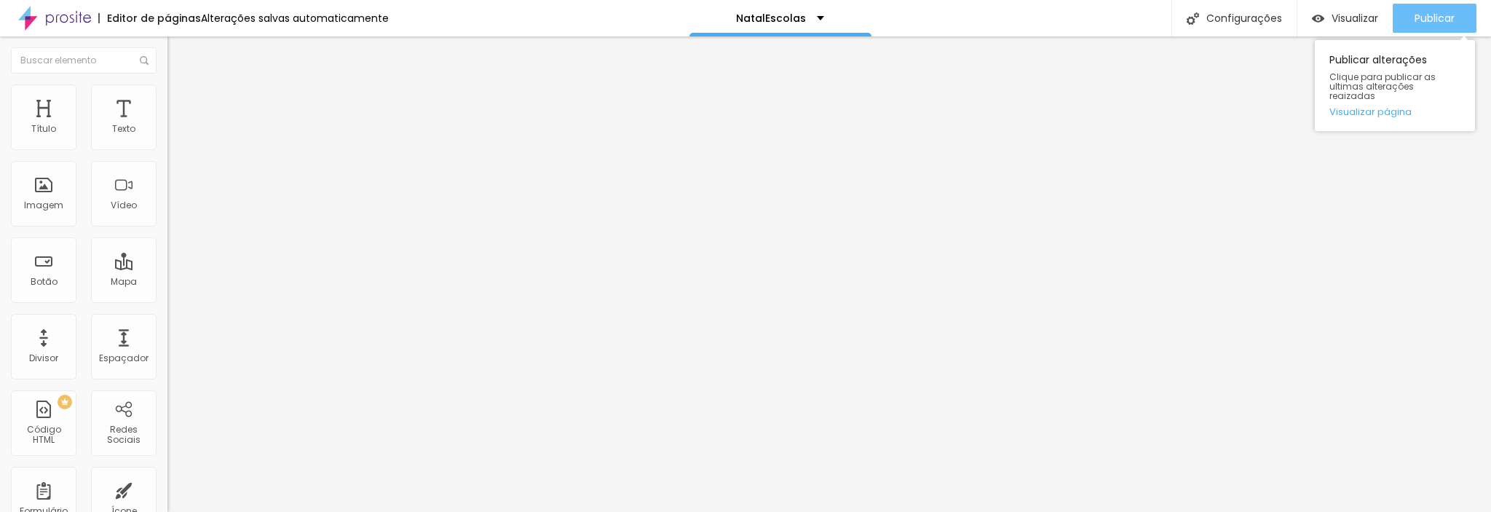  What do you see at coordinates (43, 435) in the screenshot?
I see `div: Código HTML` at bounding box center [43, 435].